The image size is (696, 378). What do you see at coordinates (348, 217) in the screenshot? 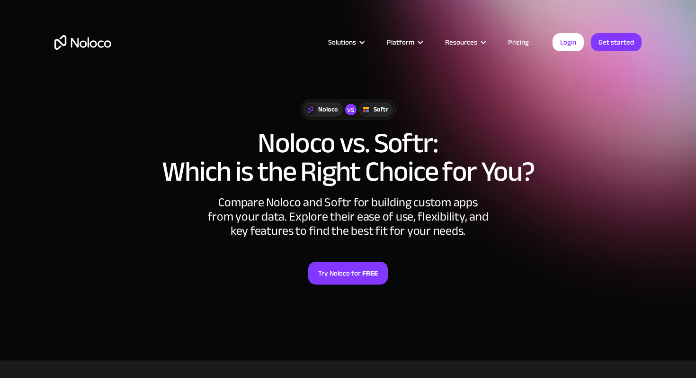
I see `div: Compare Noloco and Softr for building custom apps from your data. Explore their ease of use, flex...` at bounding box center [348, 217].